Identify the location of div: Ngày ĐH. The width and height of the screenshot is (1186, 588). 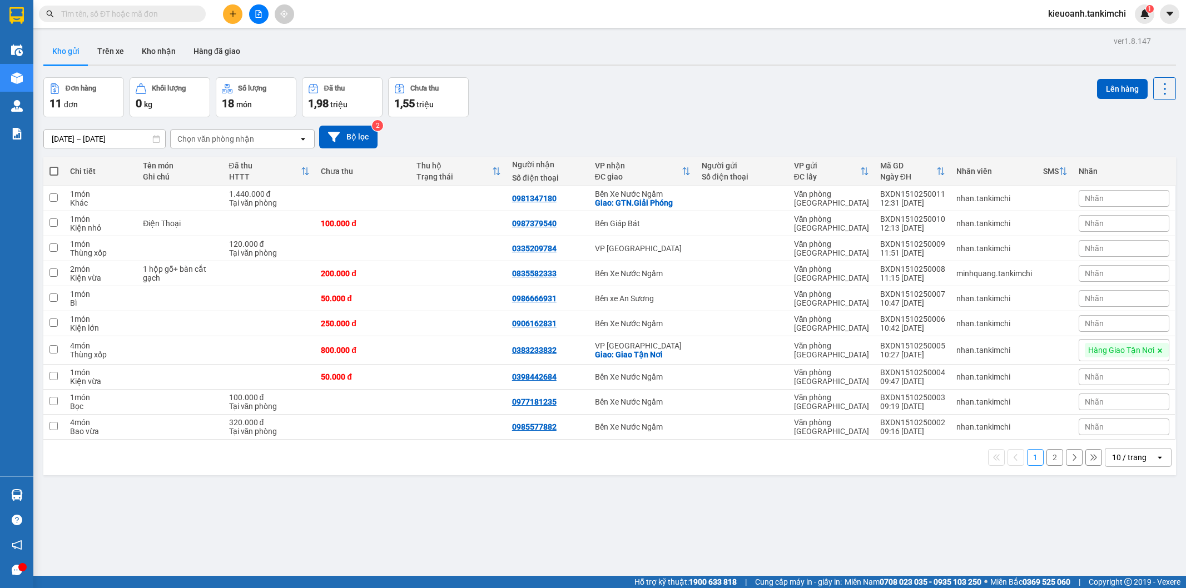
(908, 177).